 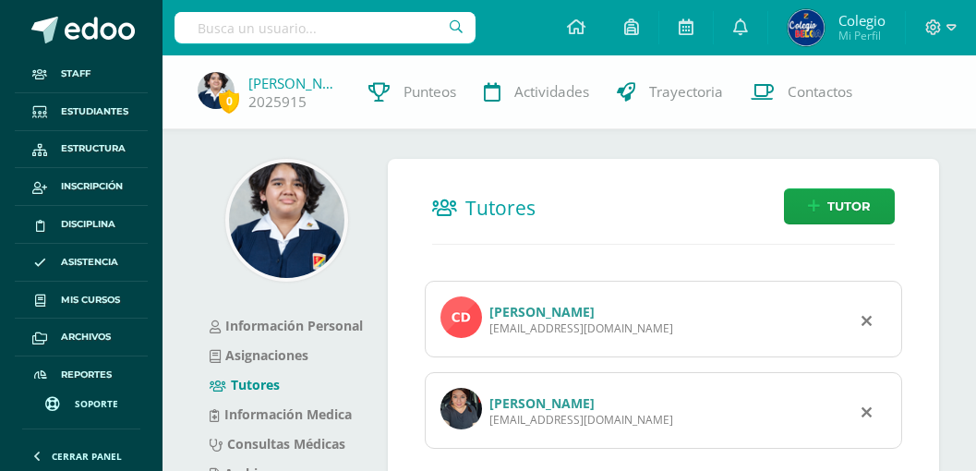 What do you see at coordinates (81, 300) in the screenshot?
I see `a: Mis cursos` at bounding box center [81, 300].